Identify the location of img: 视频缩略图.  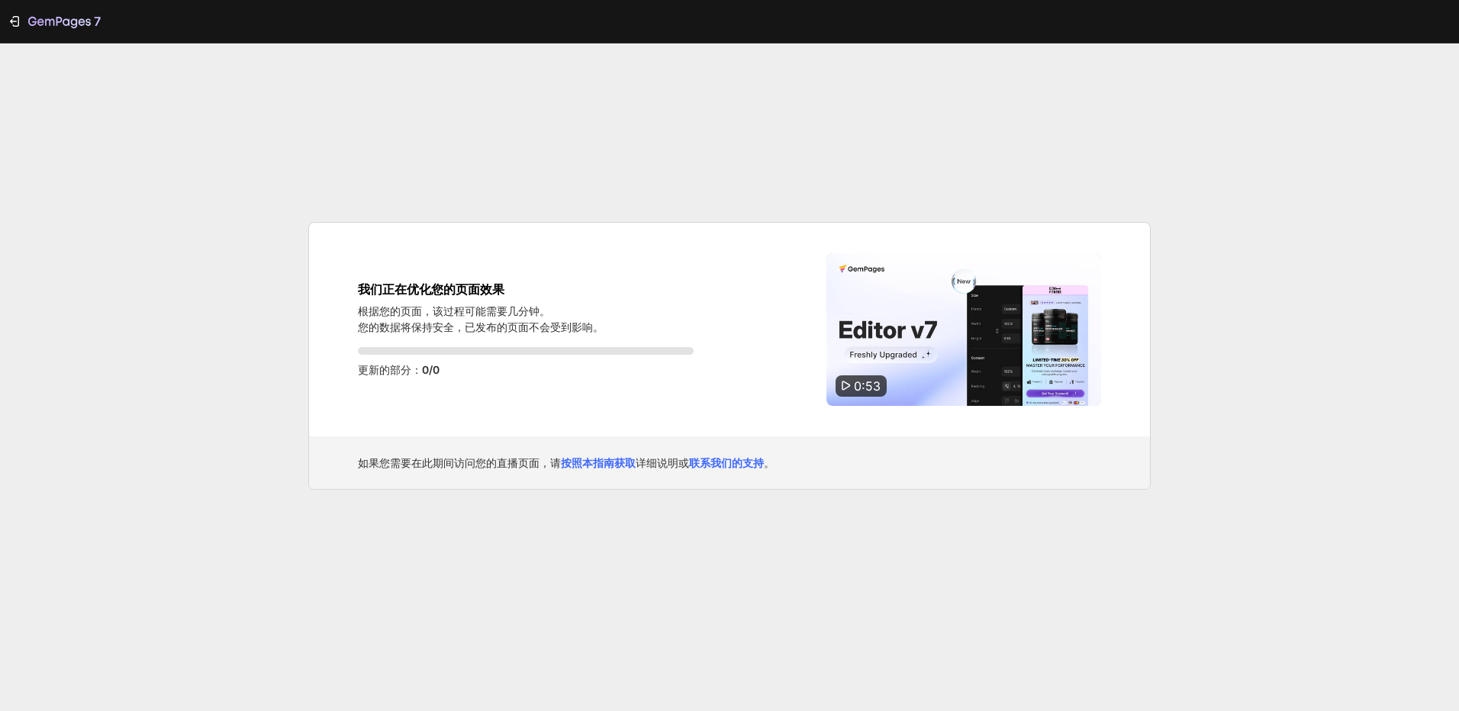
(964, 330).